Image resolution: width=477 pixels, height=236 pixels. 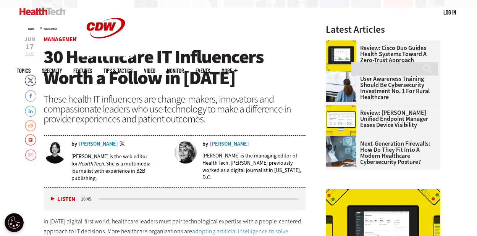 What do you see at coordinates (450, 12) in the screenshot?
I see `div: User menu` at bounding box center [450, 12].